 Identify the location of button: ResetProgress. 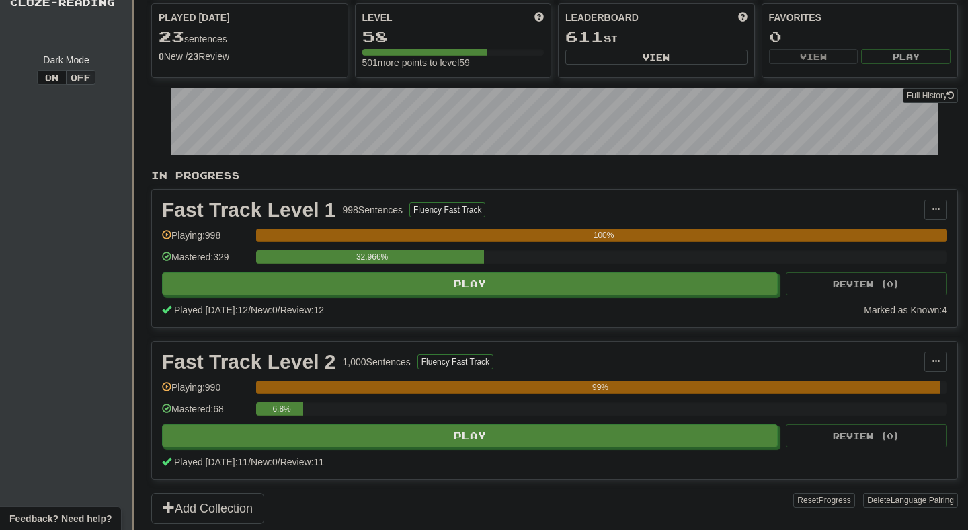
(823, 500).